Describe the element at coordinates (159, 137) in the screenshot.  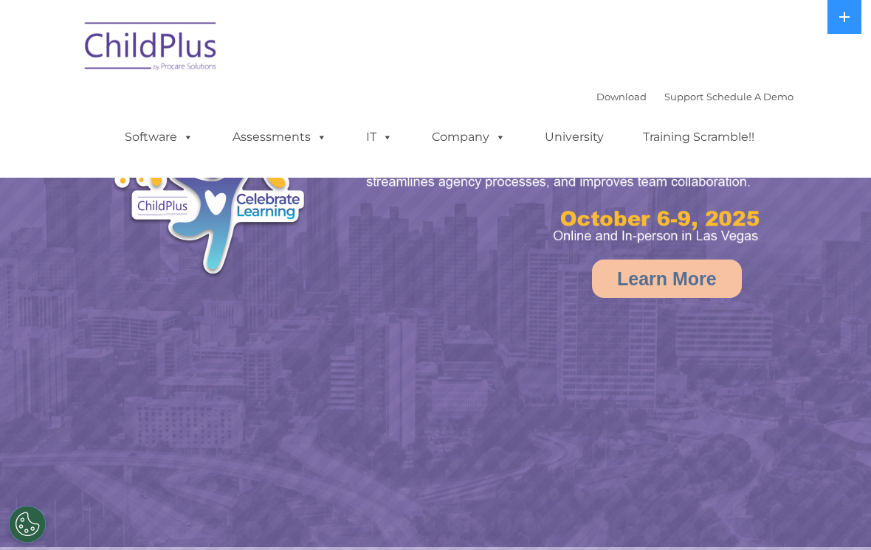
I see `a: Software` at that location.